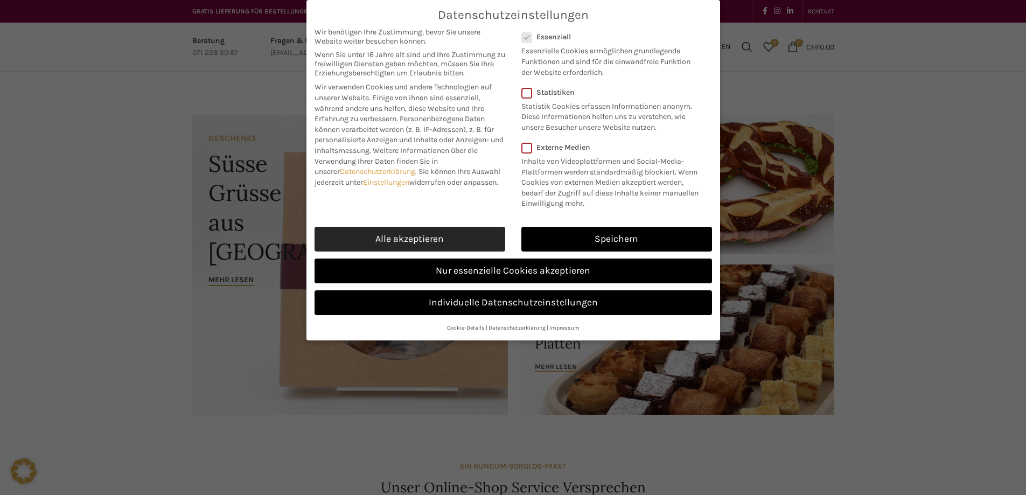 Image resolution: width=1026 pixels, height=495 pixels. Describe the element at coordinates (403, 103) in the screenshot. I see `span: Wir verwenden Cookies und andere Technologien auf unserer Website. Einige von ihnen sind essenzie...` at that location.